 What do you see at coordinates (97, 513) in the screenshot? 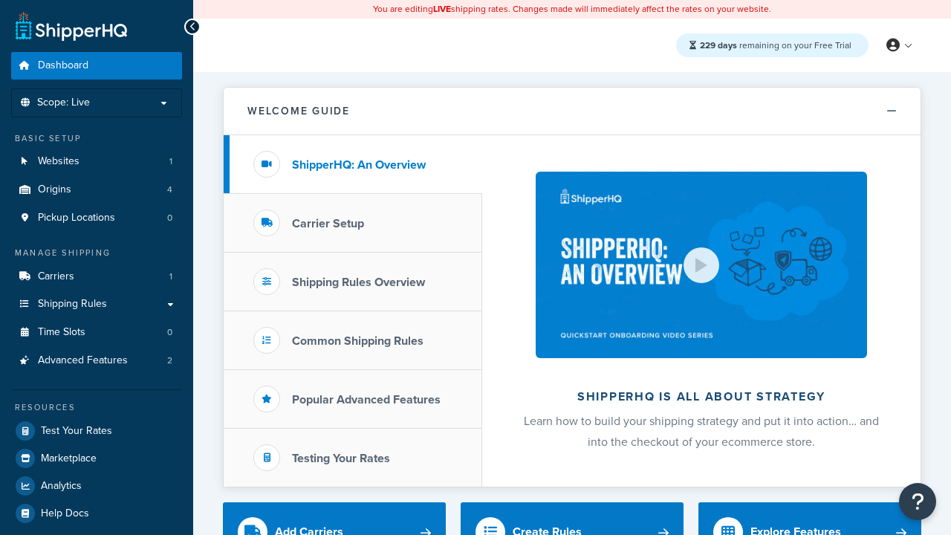
I see `a: Help Docs` at bounding box center [97, 513].